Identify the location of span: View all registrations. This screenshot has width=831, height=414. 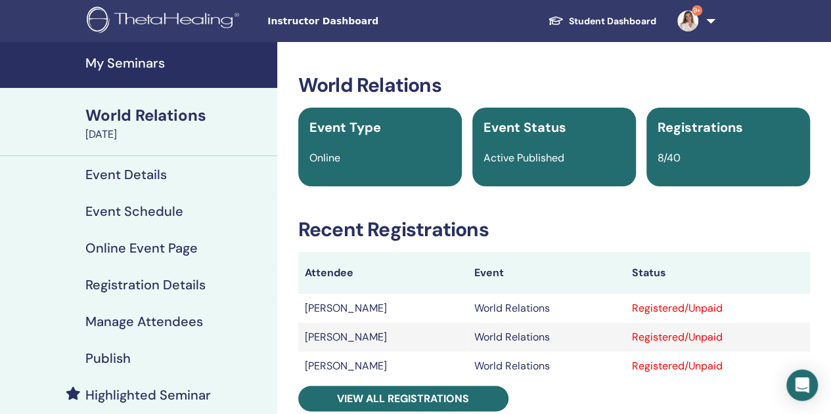
(403, 399).